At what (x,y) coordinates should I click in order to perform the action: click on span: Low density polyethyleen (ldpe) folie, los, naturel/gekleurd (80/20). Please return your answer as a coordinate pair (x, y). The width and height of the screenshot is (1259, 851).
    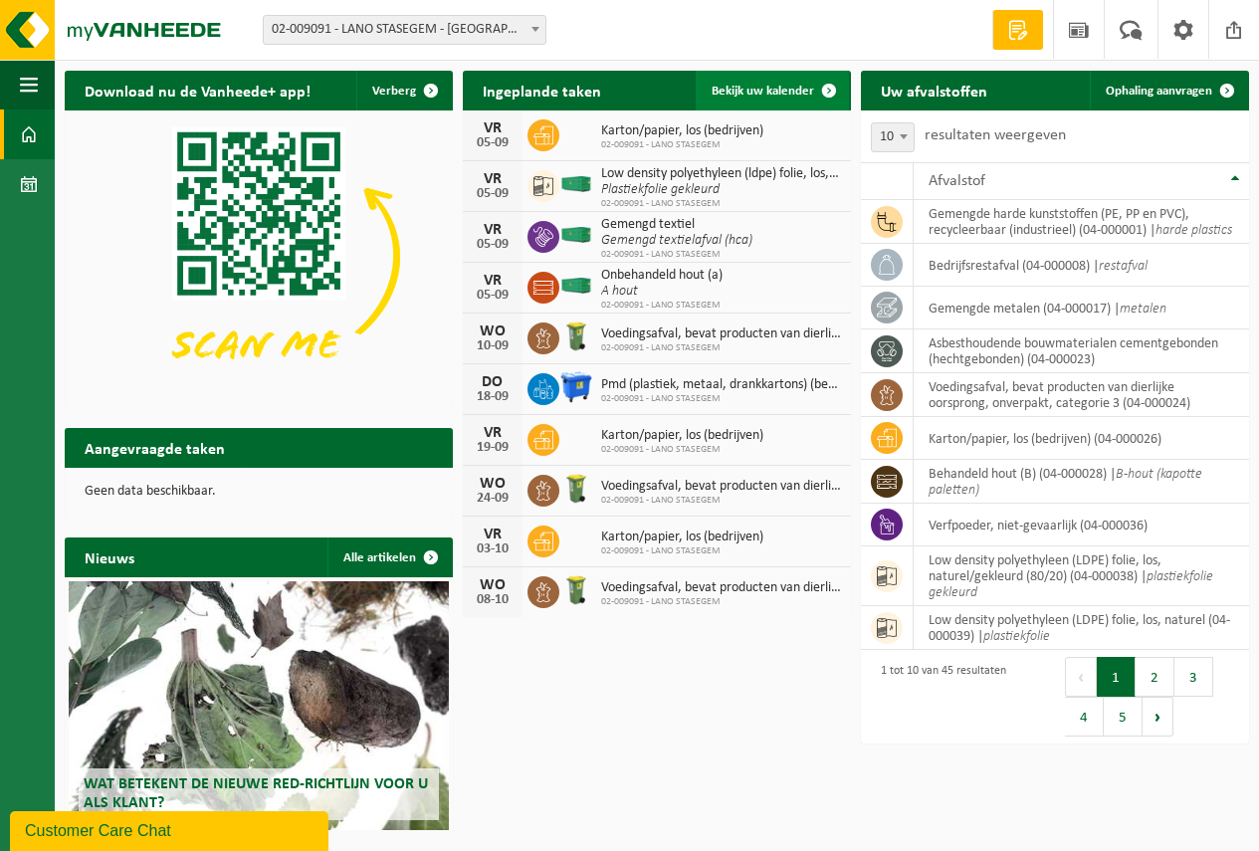
    Looking at the image, I should click on (721, 174).